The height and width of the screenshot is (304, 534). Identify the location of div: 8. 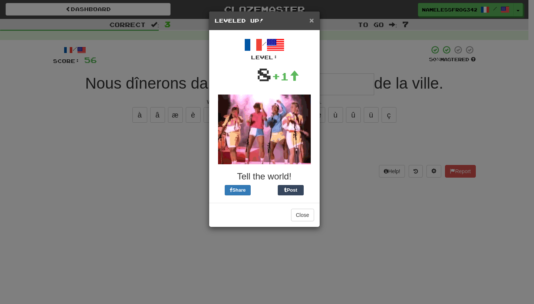
(264, 74).